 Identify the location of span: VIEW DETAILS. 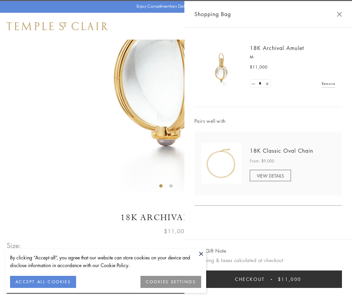
(271, 176).